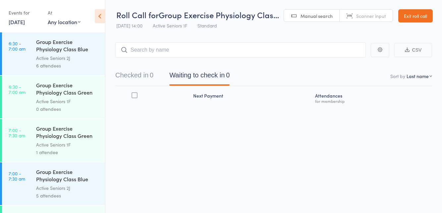 This screenshot has height=213, width=442. What do you see at coordinates (68, 196) in the screenshot?
I see `div: 5 attendees` at bounding box center [68, 196].